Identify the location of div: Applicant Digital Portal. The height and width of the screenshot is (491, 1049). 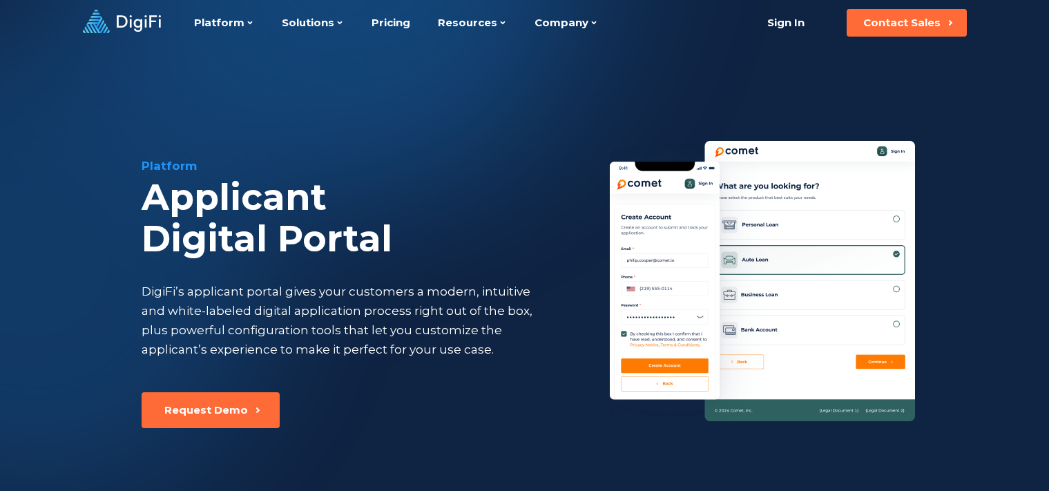
(374, 218).